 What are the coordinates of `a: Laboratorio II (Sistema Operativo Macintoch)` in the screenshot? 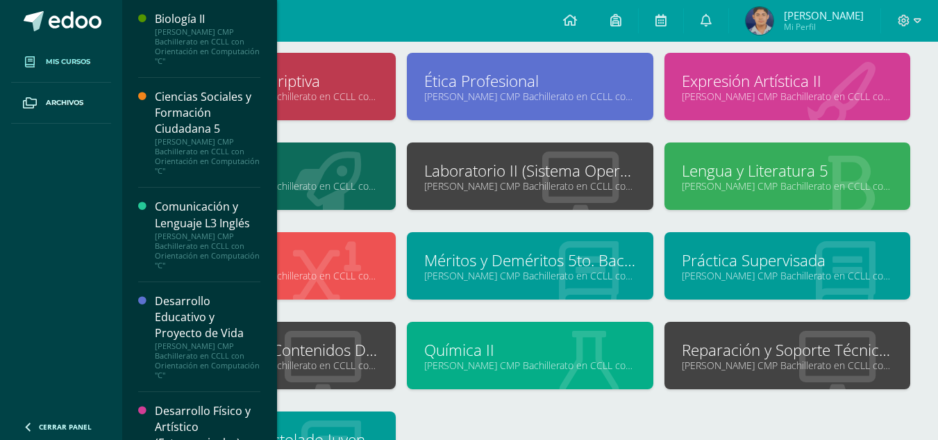 It's located at (530, 170).